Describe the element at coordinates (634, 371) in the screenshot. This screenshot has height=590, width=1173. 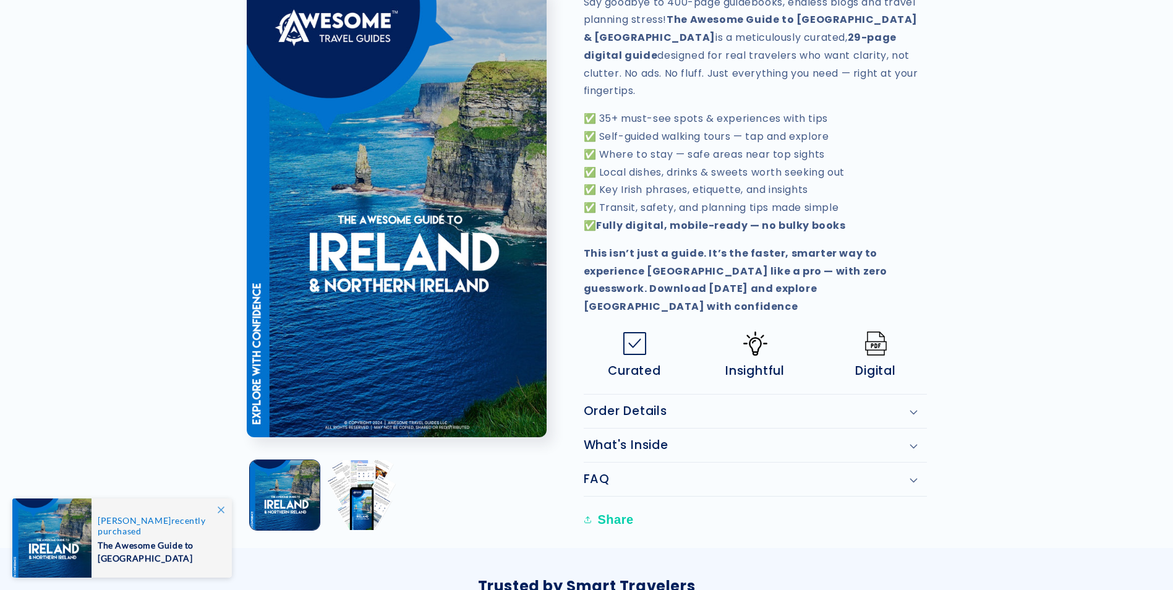
I see `span: Curated` at that location.